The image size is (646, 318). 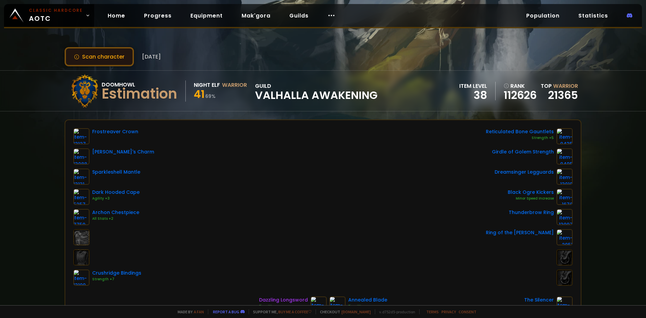 What do you see at coordinates (539, 300) in the screenshot?
I see `div: The Silencer` at bounding box center [539, 300].